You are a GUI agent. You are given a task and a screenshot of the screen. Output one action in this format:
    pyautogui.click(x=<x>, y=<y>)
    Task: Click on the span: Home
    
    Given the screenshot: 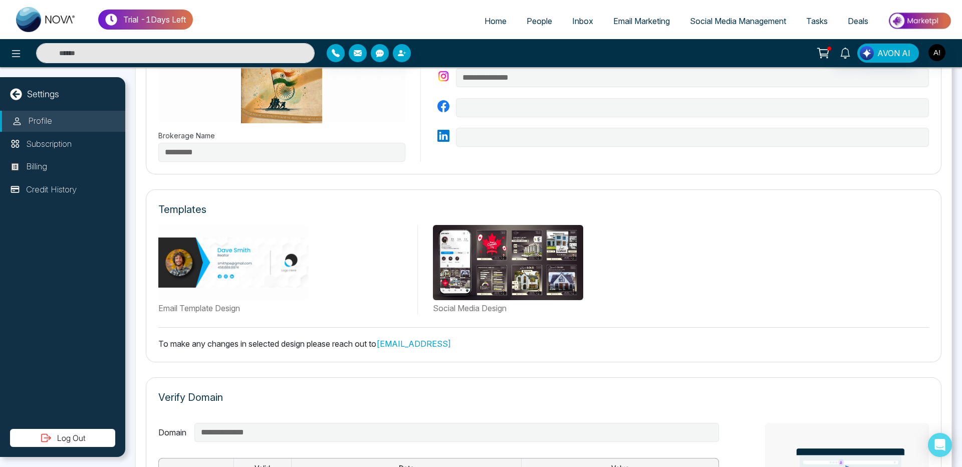 What is the action you would take?
    pyautogui.click(x=496, y=21)
    